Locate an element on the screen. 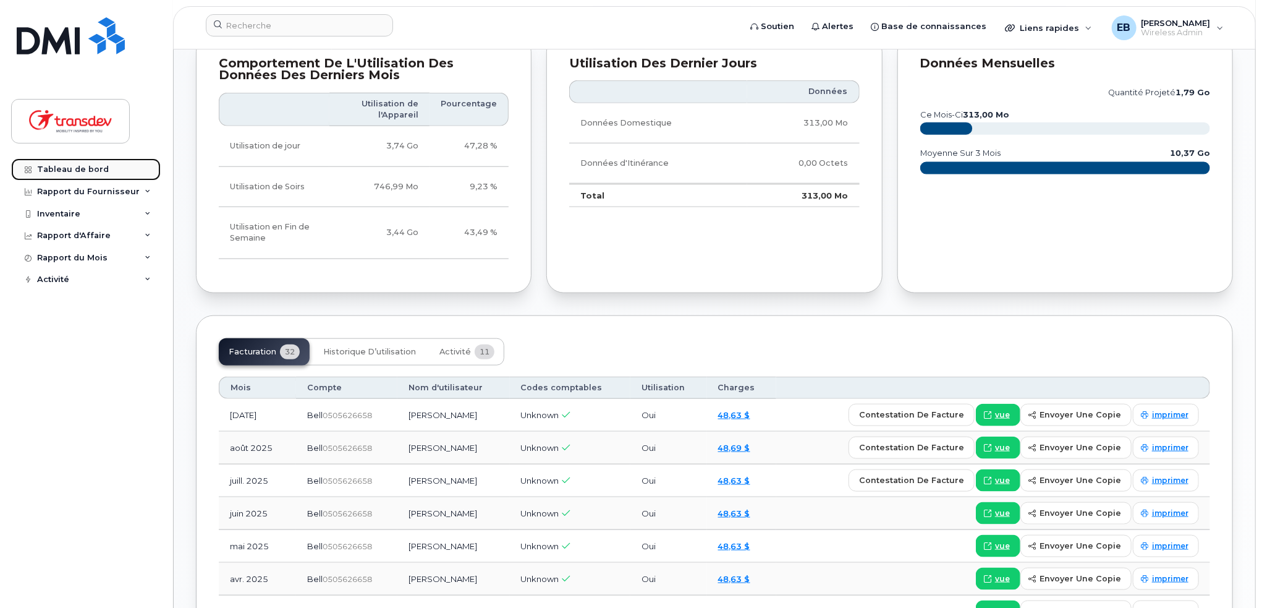 This screenshot has height=608, width=1262. td: Utilisation en Fin de Semaine is located at coordinates (274, 233).